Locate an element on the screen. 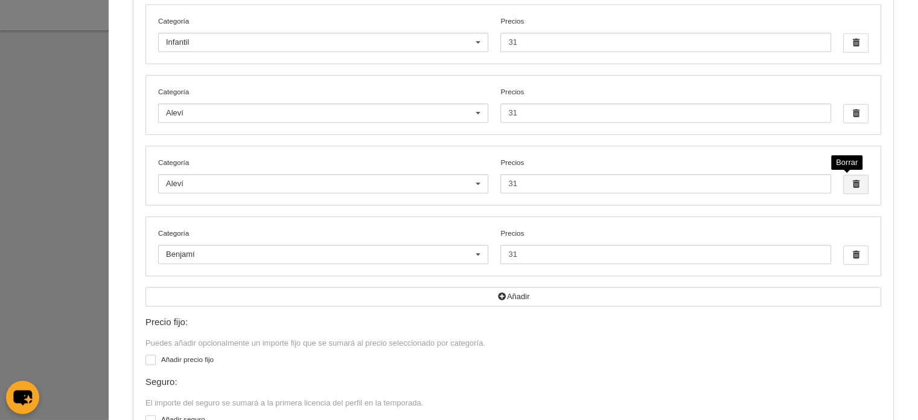 The height and width of the screenshot is (420, 918). button: chat-button is located at coordinates (22, 397).